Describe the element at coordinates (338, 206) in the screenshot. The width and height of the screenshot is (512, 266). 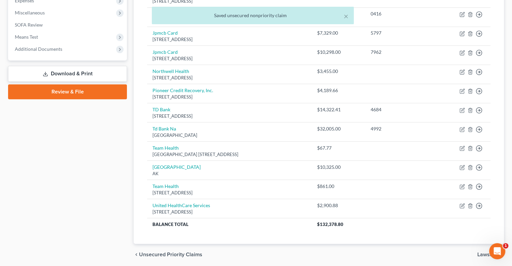
I see `div: $2,900.88` at that location.